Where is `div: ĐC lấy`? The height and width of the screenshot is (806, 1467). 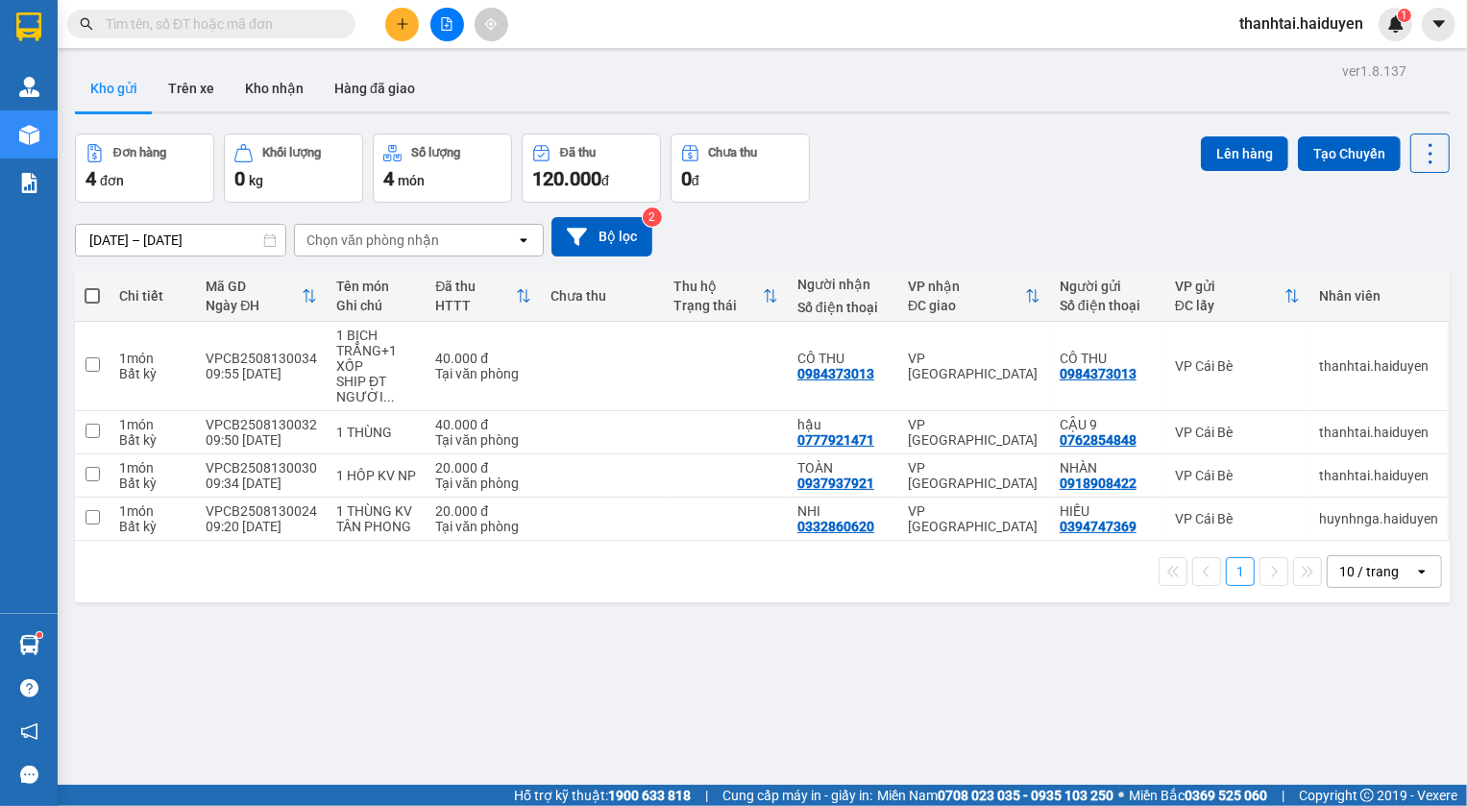 div: ĐC lấy is located at coordinates (1230, 305).